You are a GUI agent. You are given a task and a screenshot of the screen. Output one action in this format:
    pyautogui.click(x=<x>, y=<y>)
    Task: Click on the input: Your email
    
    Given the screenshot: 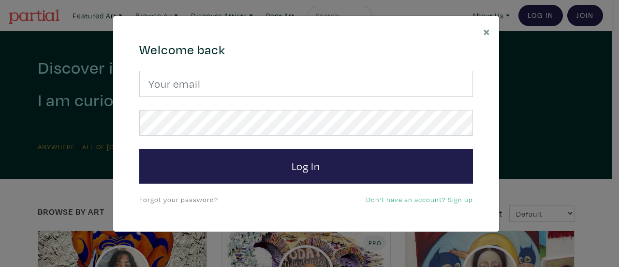 What is the action you would take?
    pyautogui.click(x=306, y=84)
    